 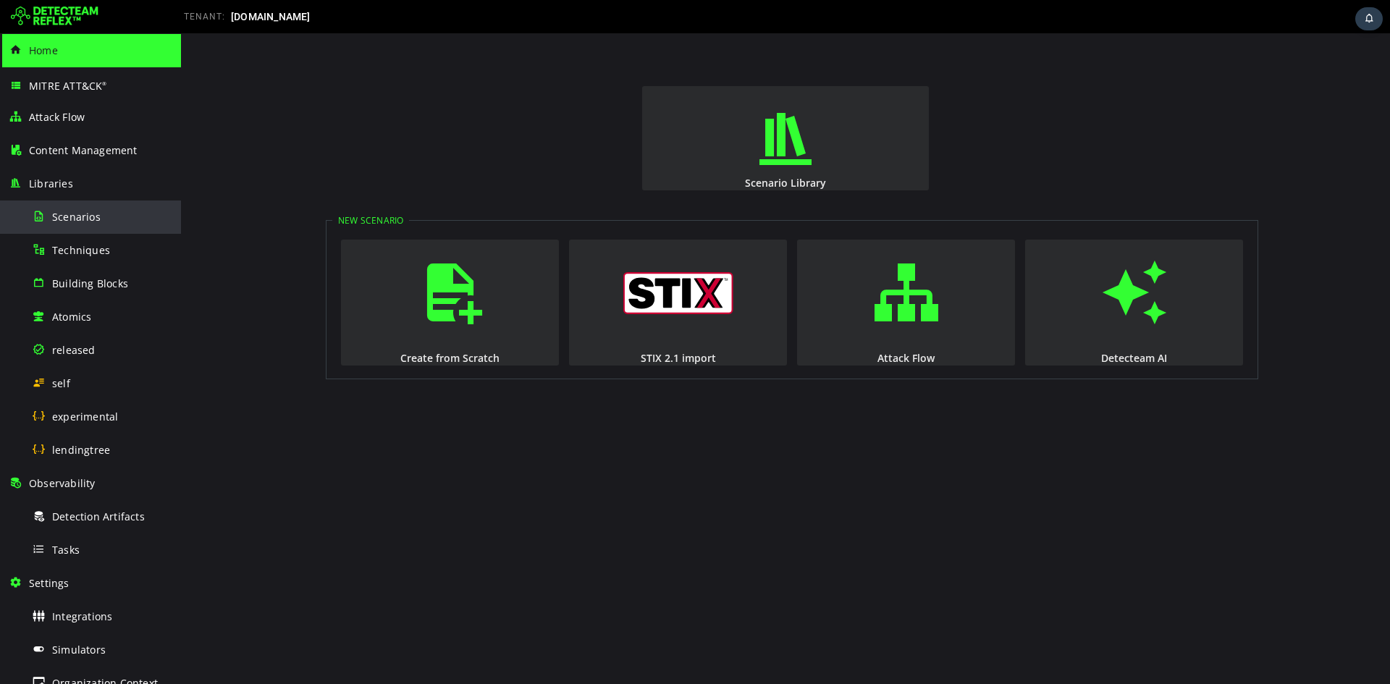 I want to click on span: Building Blocks, so click(x=90, y=283).